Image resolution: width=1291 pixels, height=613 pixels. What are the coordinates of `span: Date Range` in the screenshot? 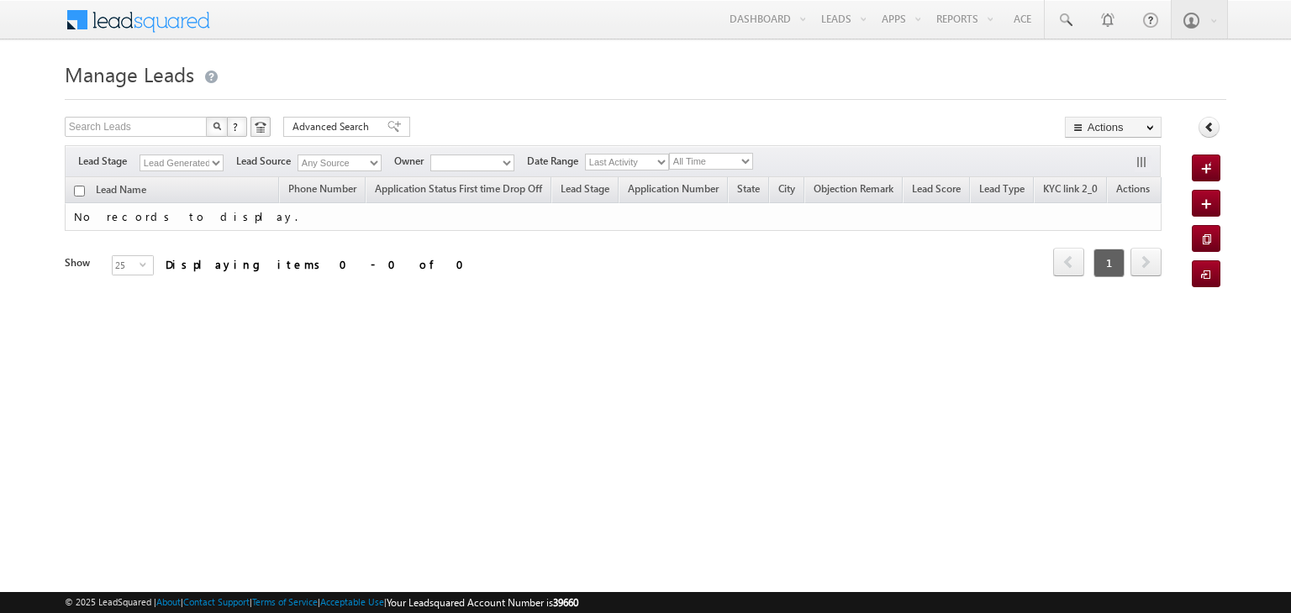 It's located at (555, 161).